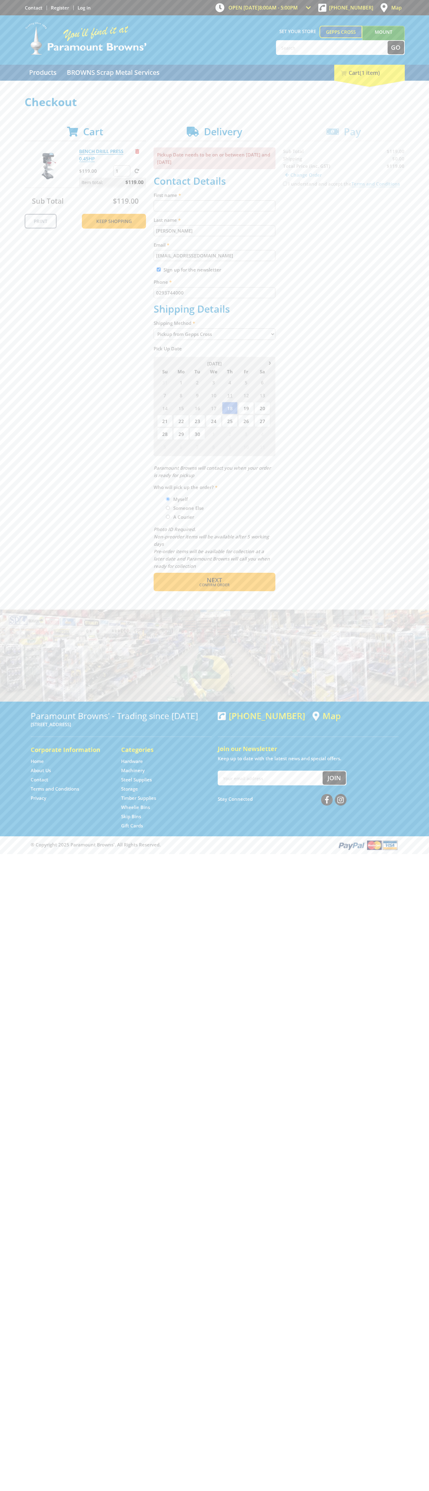 This screenshot has height=1491, width=429. What do you see at coordinates (70, 750) in the screenshot?
I see `h5: Corporate Information` at bounding box center [70, 750].